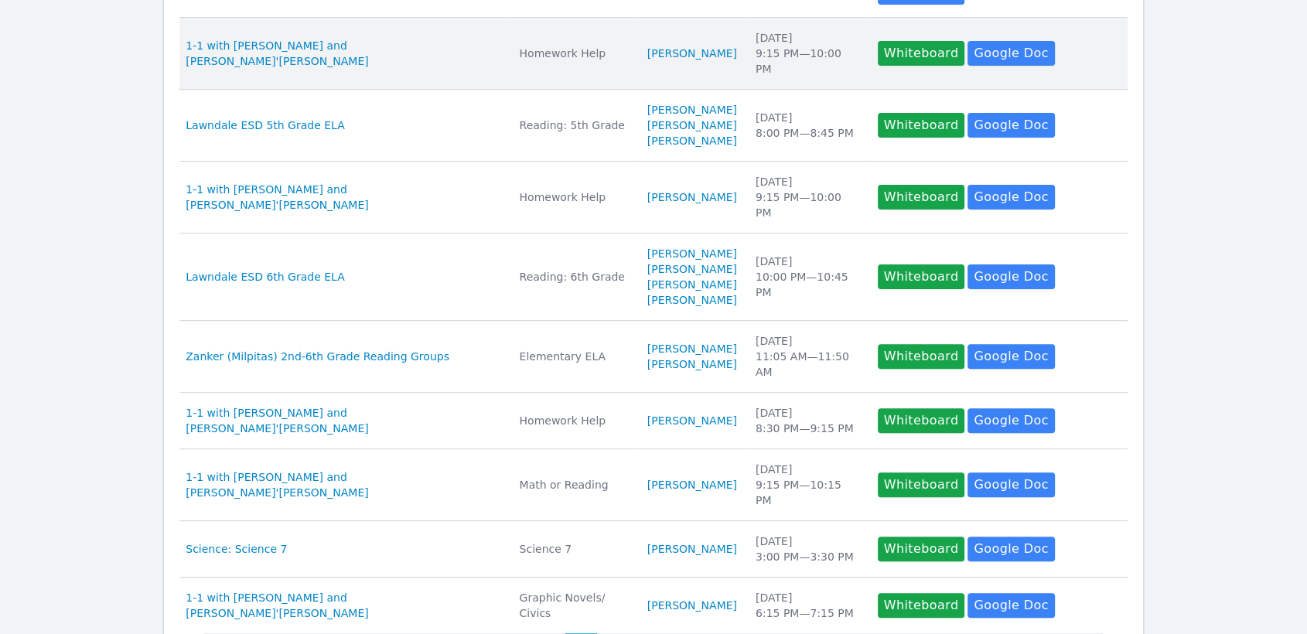  What do you see at coordinates (573, 485) in the screenshot?
I see `div: Math or Reading` at bounding box center [573, 485].